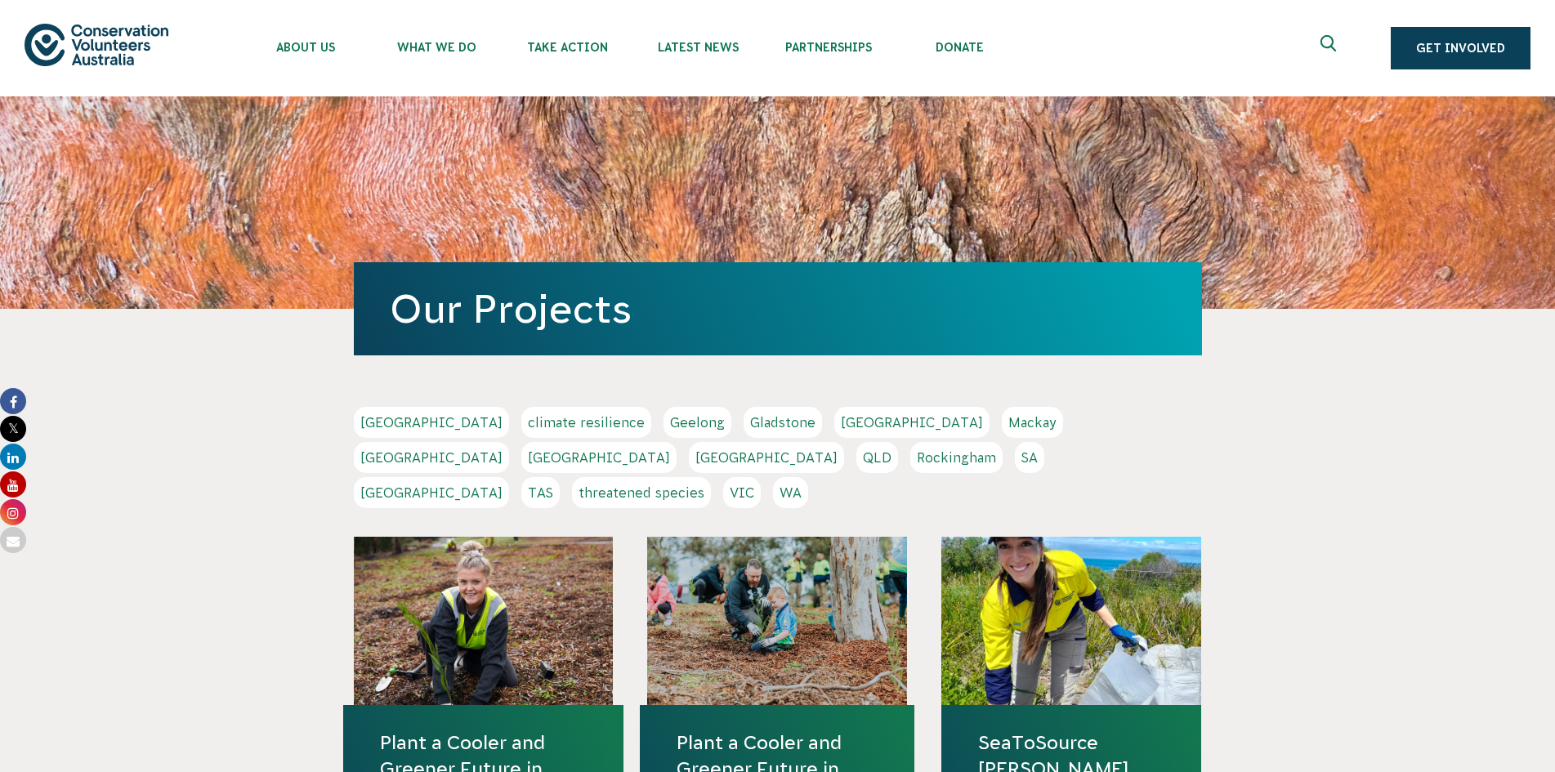 The width and height of the screenshot is (1555, 772). Describe the element at coordinates (567, 47) in the screenshot. I see `span: Take Action` at that location.